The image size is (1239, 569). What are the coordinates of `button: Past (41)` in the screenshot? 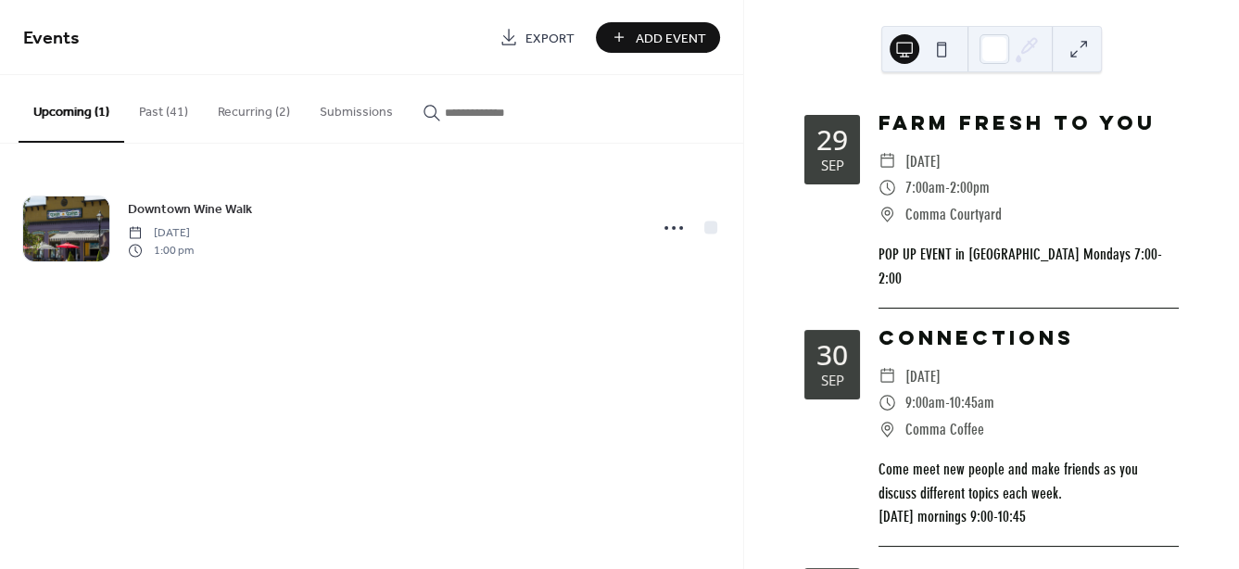 It's located at (163, 107).